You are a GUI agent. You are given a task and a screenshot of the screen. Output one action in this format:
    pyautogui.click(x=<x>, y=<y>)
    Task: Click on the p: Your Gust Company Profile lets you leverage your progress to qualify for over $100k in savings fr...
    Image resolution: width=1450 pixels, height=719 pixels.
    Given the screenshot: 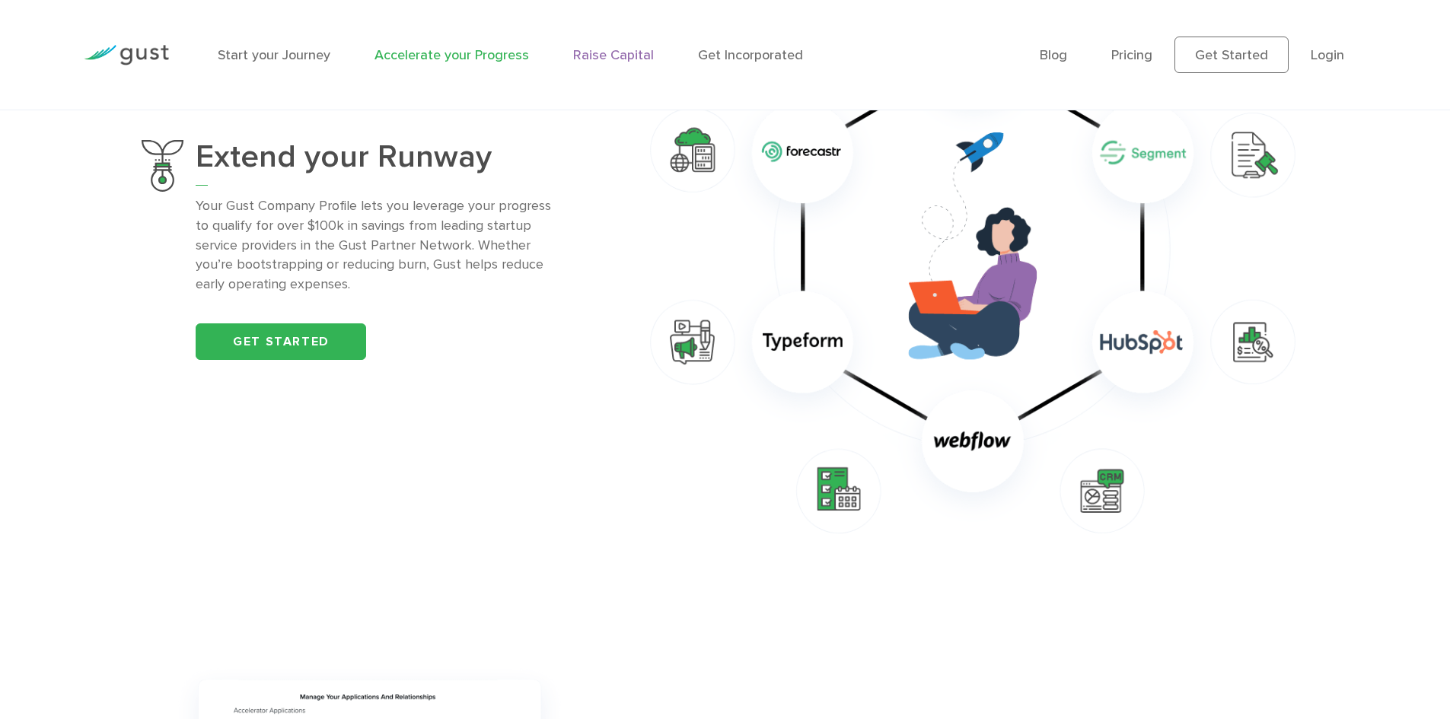 What is the action you would take?
    pyautogui.click(x=378, y=246)
    